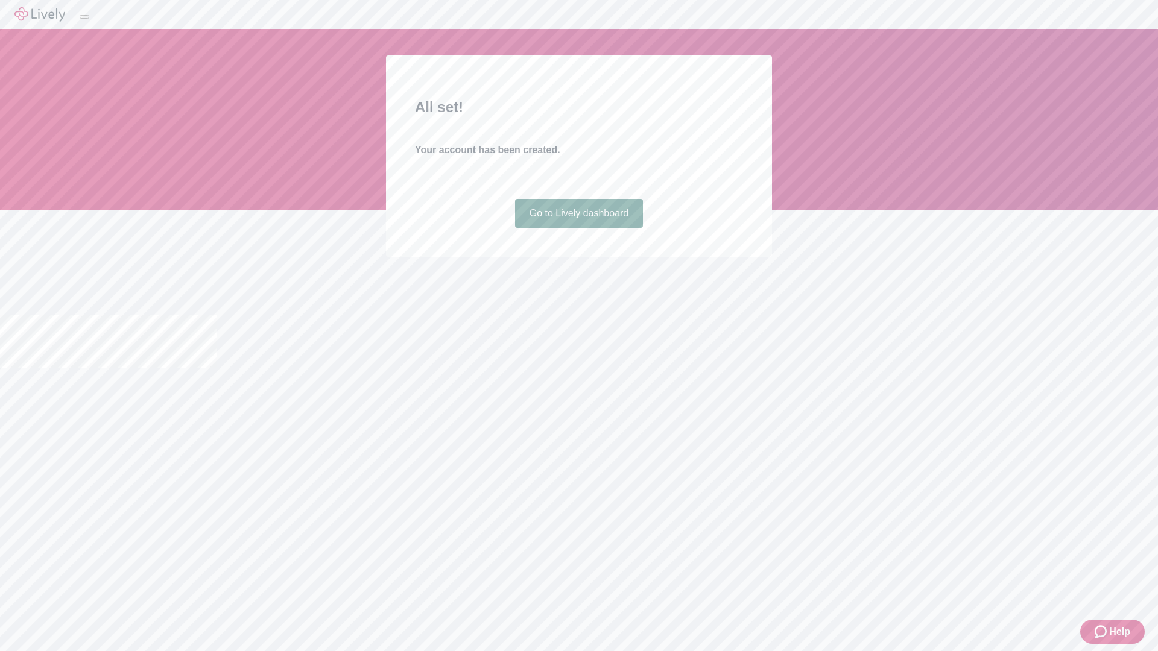 The image size is (1158, 651). What do you see at coordinates (1119, 632) in the screenshot?
I see `span: Help` at bounding box center [1119, 632].